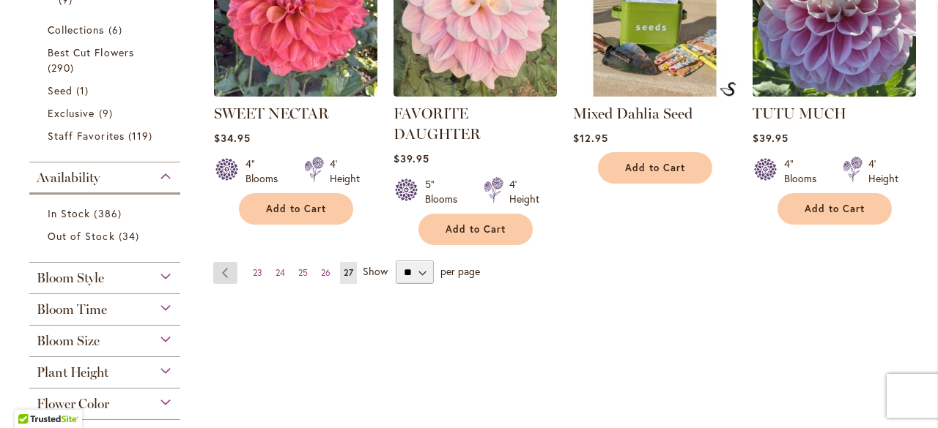  What do you see at coordinates (590, 138) in the screenshot?
I see `span: $12.95` at bounding box center [590, 138].